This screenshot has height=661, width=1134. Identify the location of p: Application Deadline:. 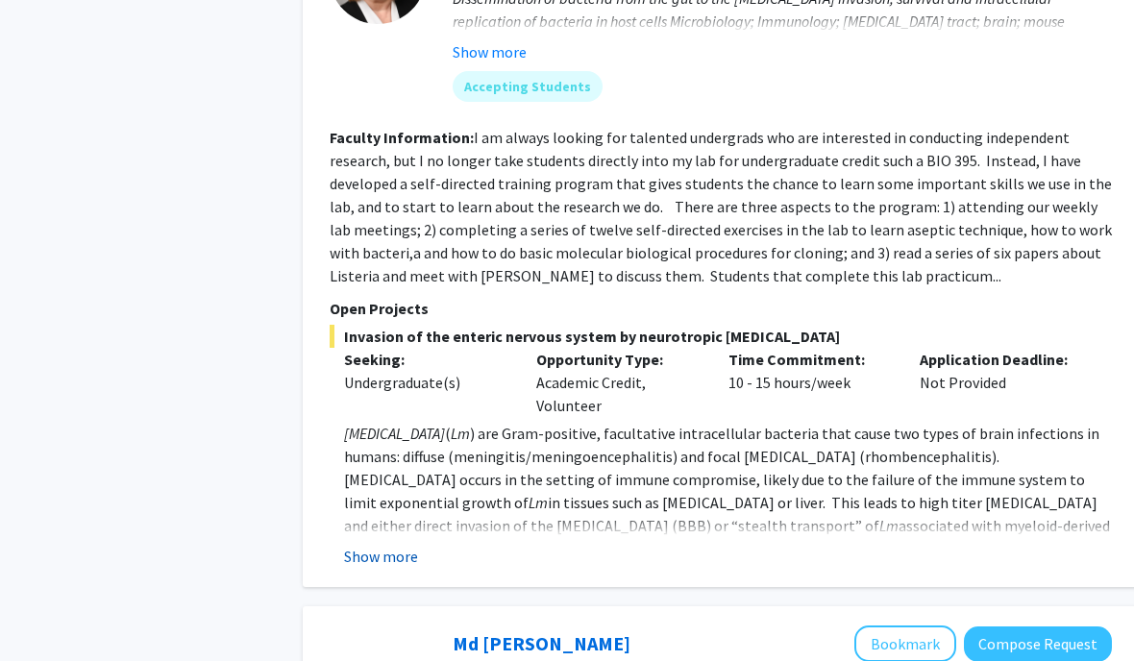
(1001, 359).